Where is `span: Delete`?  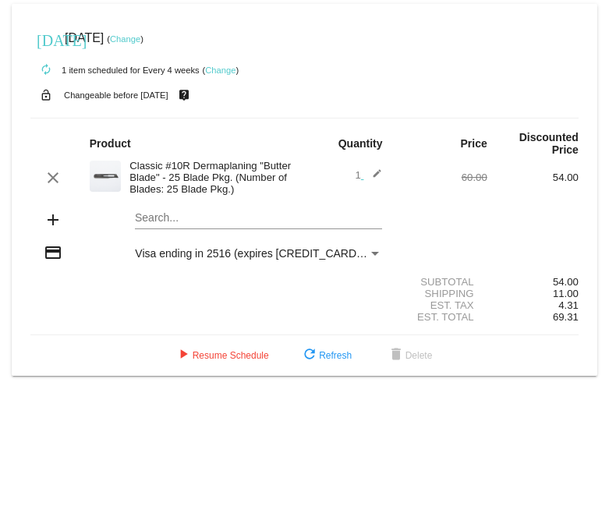 span: Delete is located at coordinates (410, 356).